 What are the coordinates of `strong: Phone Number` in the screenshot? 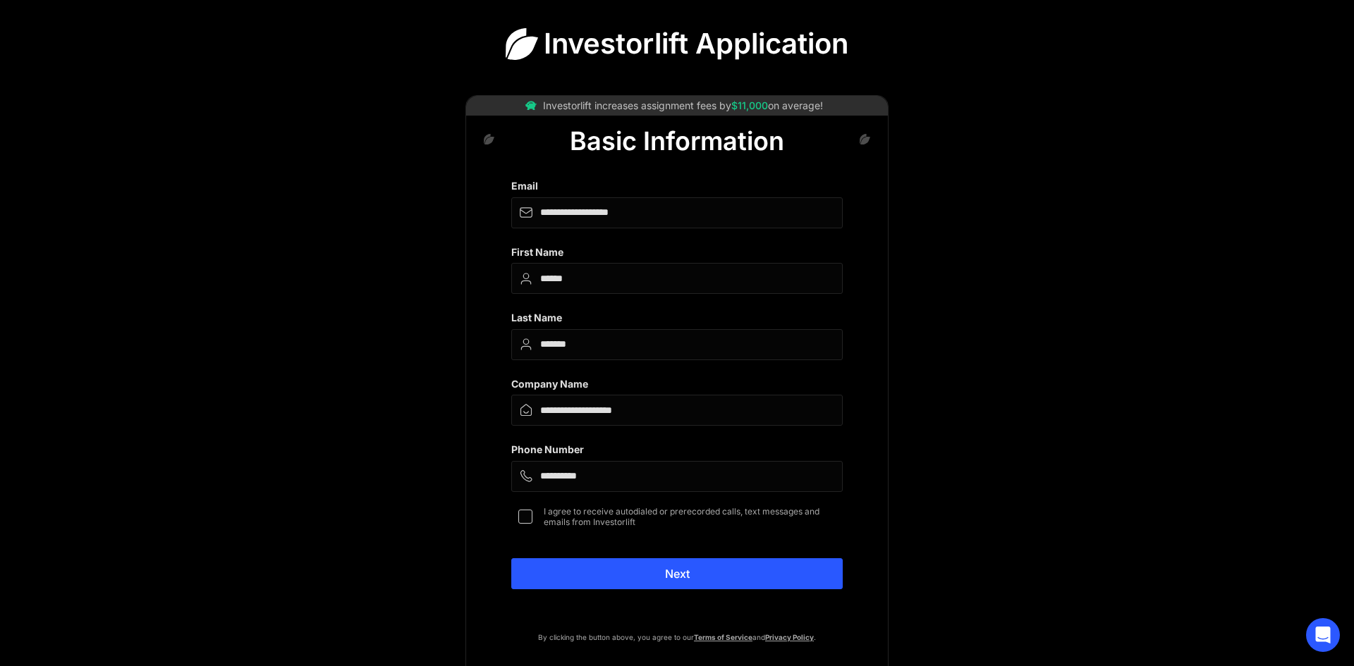 It's located at (547, 449).